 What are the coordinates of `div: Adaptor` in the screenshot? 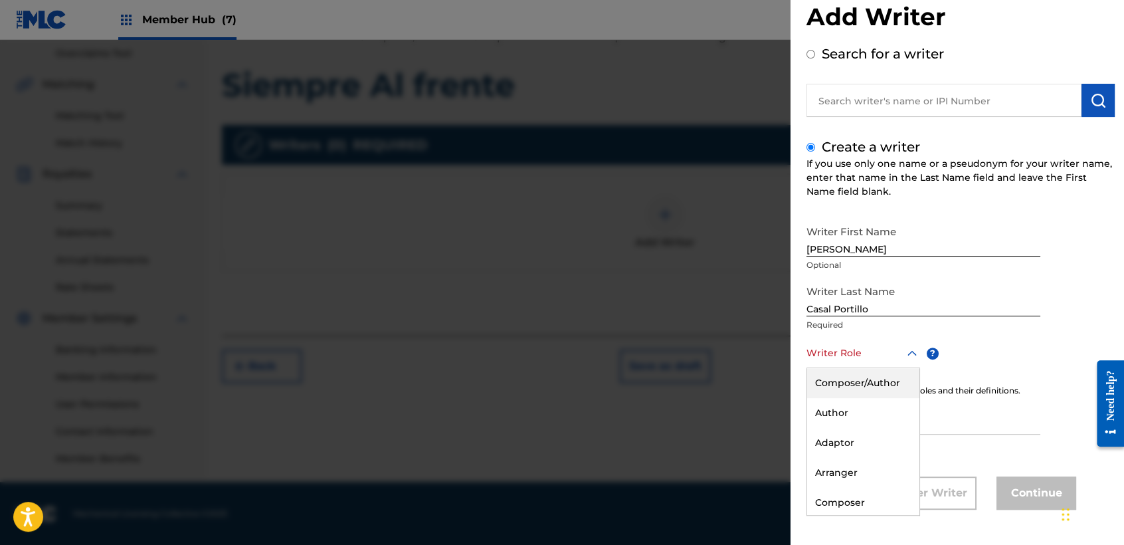 It's located at (863, 442).